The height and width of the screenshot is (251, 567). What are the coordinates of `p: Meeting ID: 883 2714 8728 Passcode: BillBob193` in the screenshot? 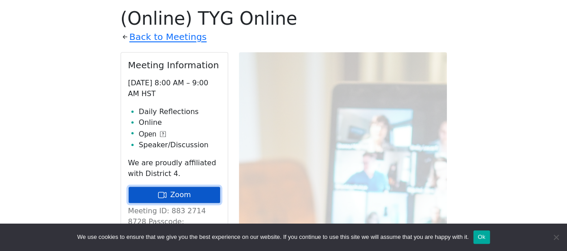 It's located at (174, 222).